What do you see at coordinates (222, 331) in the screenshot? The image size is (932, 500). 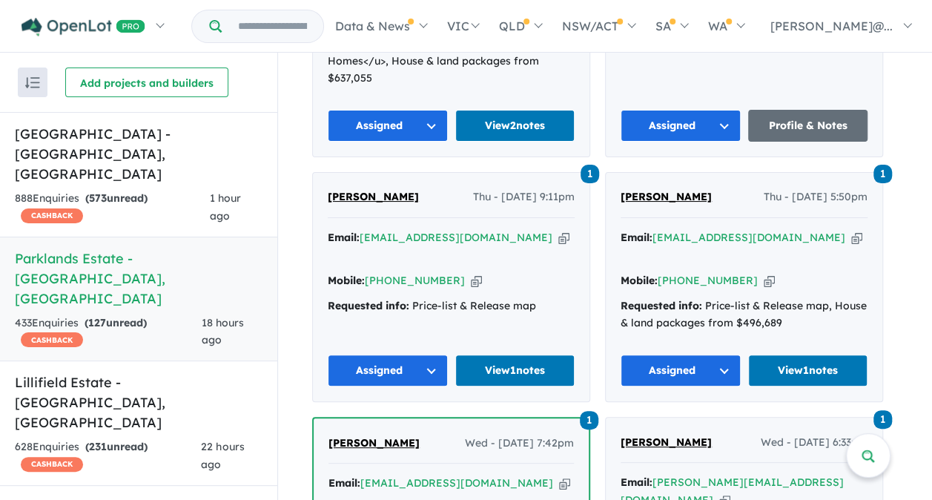 I see `span: 18 hours ago` at bounding box center [222, 331].